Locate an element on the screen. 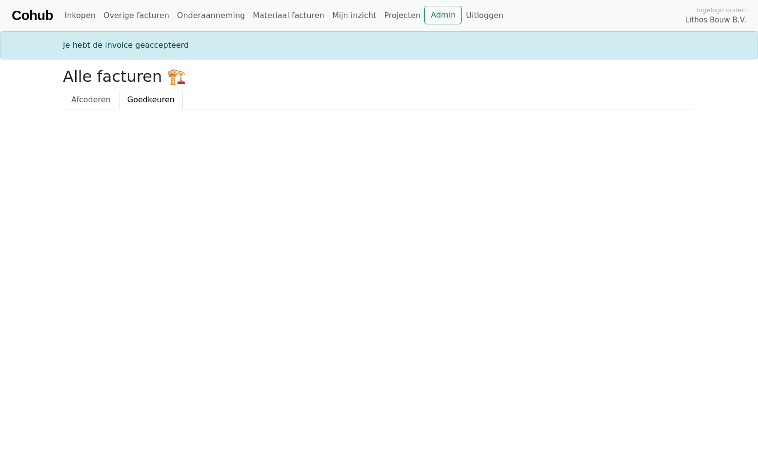  a: Onderaanneming is located at coordinates (211, 16).